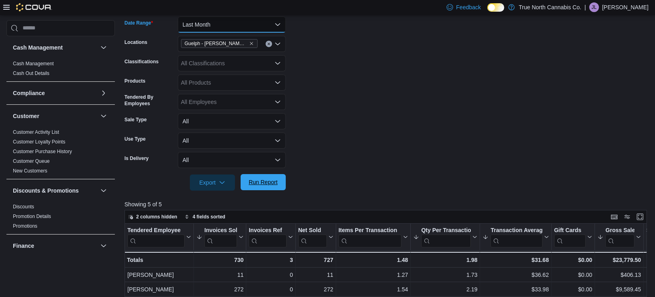 The image size is (655, 297). I want to click on h3: Compliance, so click(29, 93).